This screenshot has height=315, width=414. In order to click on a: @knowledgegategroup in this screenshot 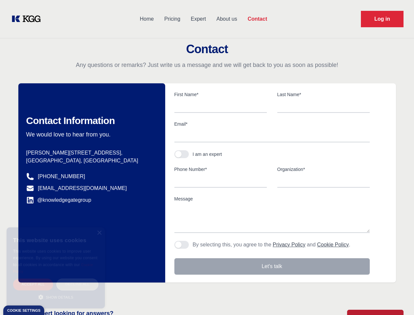, I will do `click(59, 200)`.